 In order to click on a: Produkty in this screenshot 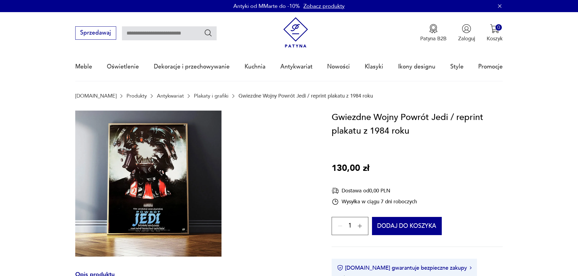, I will do `click(136, 96)`.